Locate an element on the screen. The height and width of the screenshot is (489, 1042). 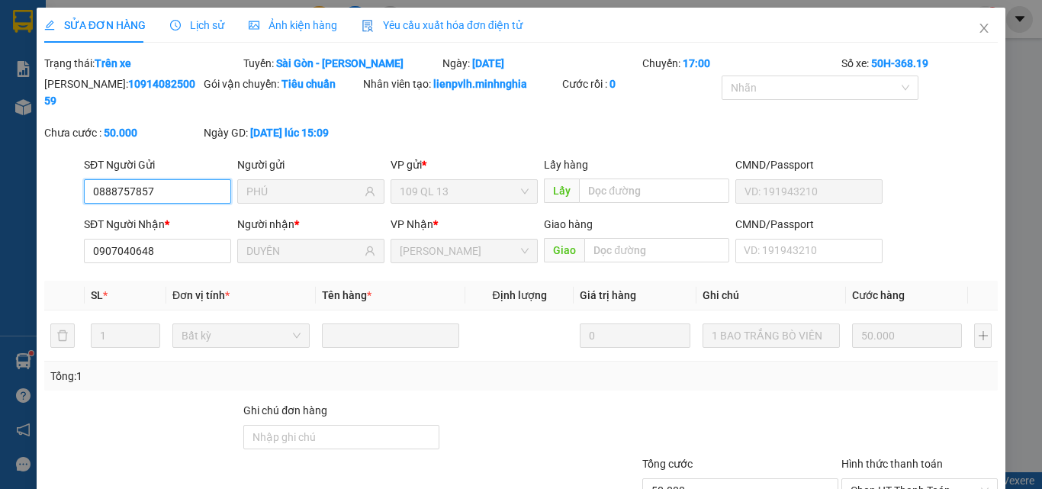
span: Tên hàng is located at coordinates (346, 295).